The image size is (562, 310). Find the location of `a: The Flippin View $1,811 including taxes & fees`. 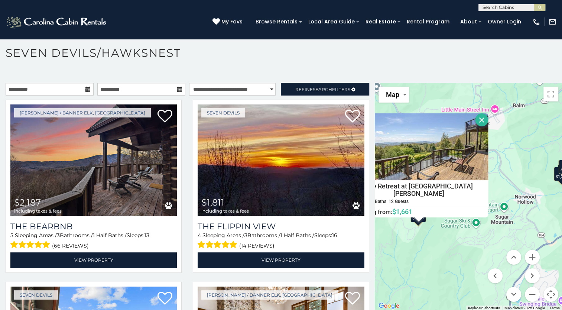

a: The Flippin View $1,811 including taxes & fees is located at coordinates (281, 160).